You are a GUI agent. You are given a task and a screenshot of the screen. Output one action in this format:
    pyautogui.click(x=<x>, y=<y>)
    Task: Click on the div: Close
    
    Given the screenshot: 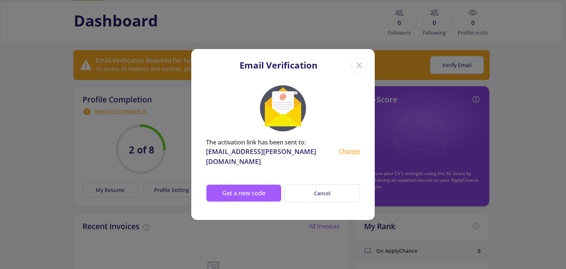 What is the action you would take?
    pyautogui.click(x=359, y=65)
    